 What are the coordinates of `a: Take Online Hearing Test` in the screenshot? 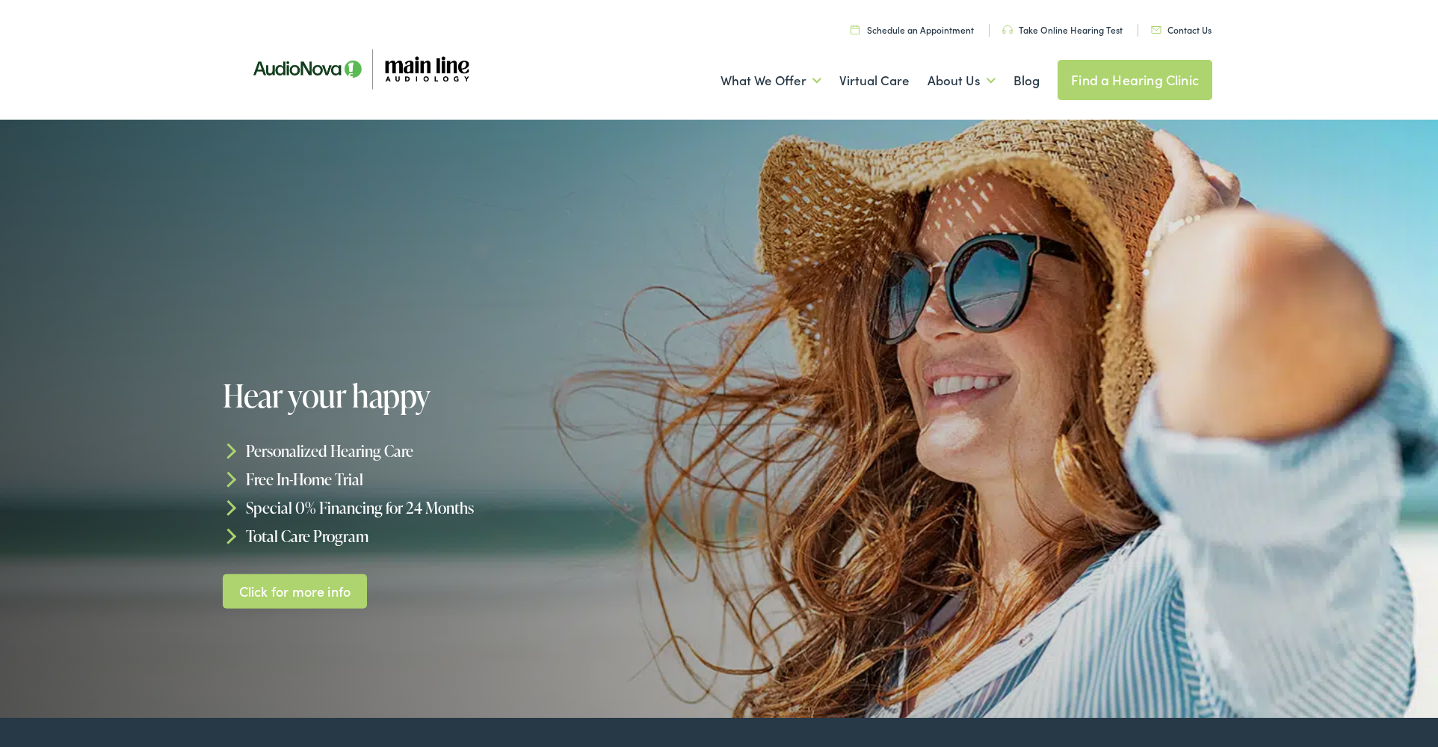 It's located at (1062, 29).